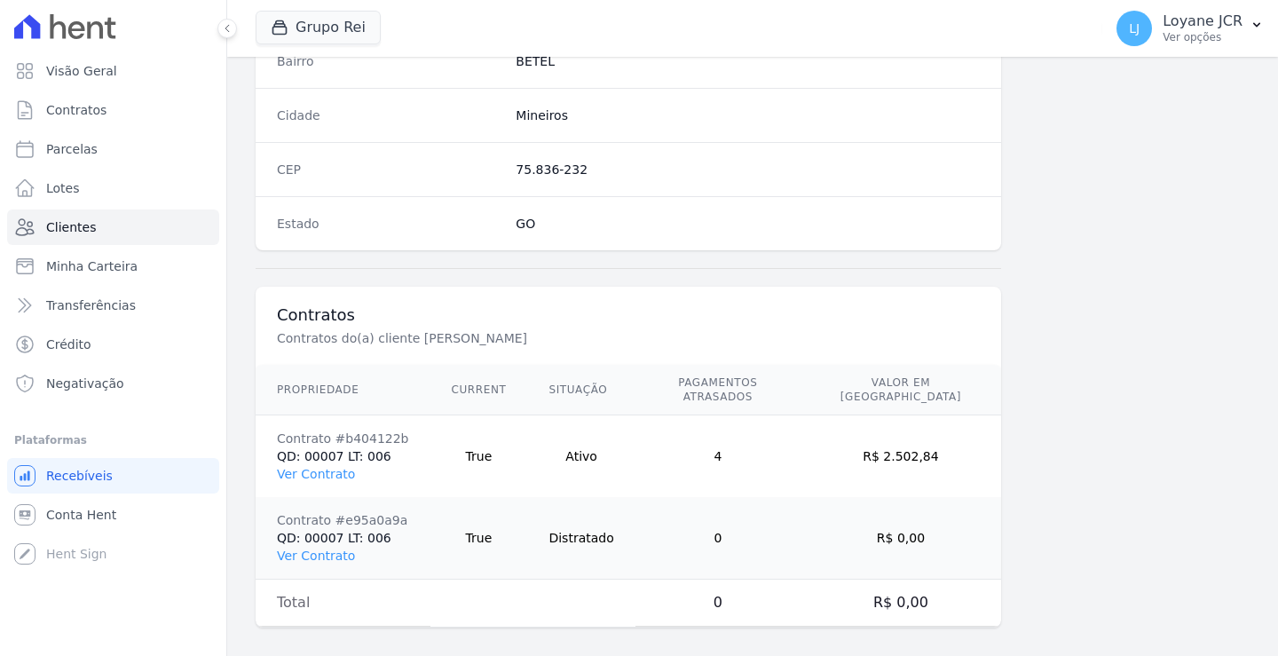 This screenshot has height=656, width=1278. I want to click on span: Clientes, so click(71, 227).